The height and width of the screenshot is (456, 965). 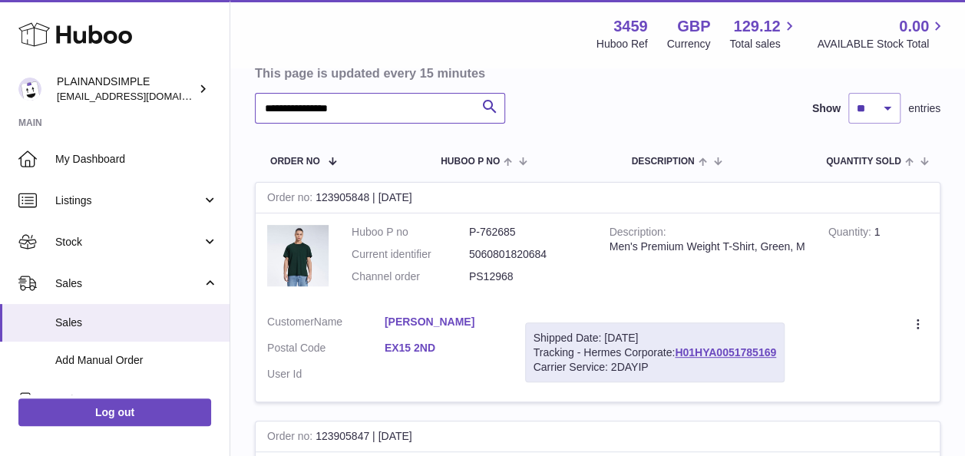 What do you see at coordinates (622, 44) in the screenshot?
I see `div: Huboo Ref` at bounding box center [622, 44].